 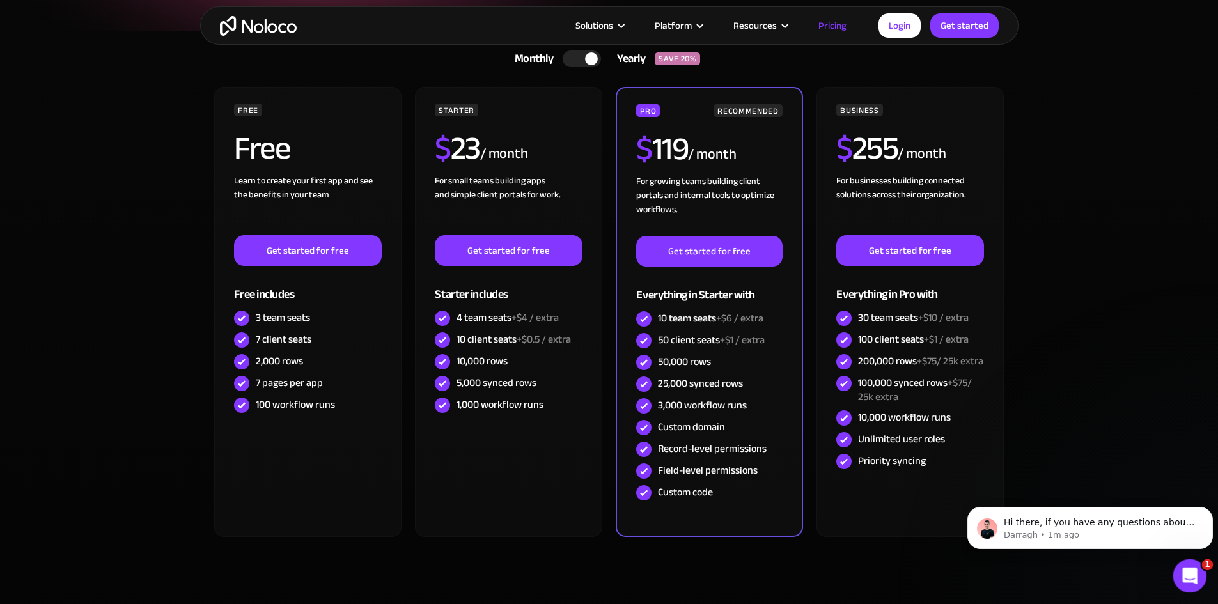 I want to click on div: 3,000 workflow runs, so click(x=702, y=405).